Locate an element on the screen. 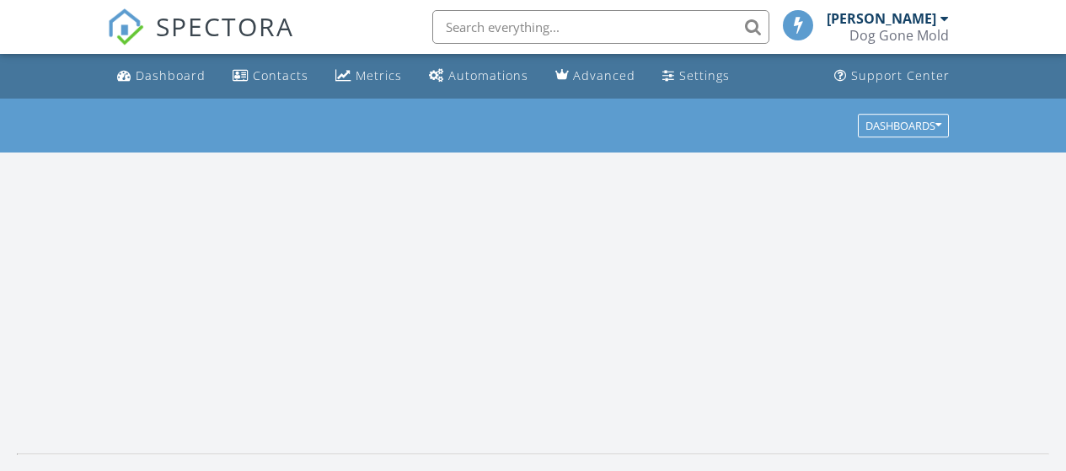 This screenshot has height=471, width=1066. button: Dashboards is located at coordinates (904, 126).